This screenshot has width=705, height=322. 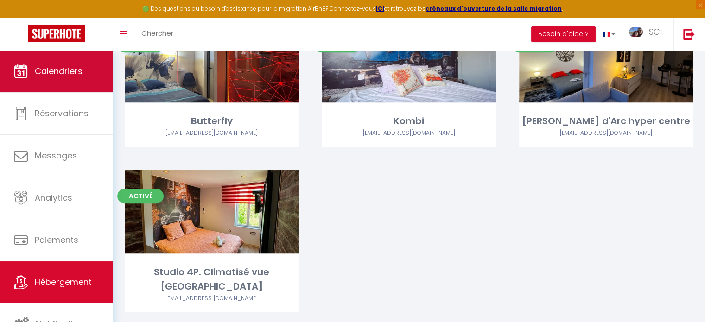 What do you see at coordinates (211, 121) in the screenshot?
I see `div: Butterfly` at bounding box center [211, 121].